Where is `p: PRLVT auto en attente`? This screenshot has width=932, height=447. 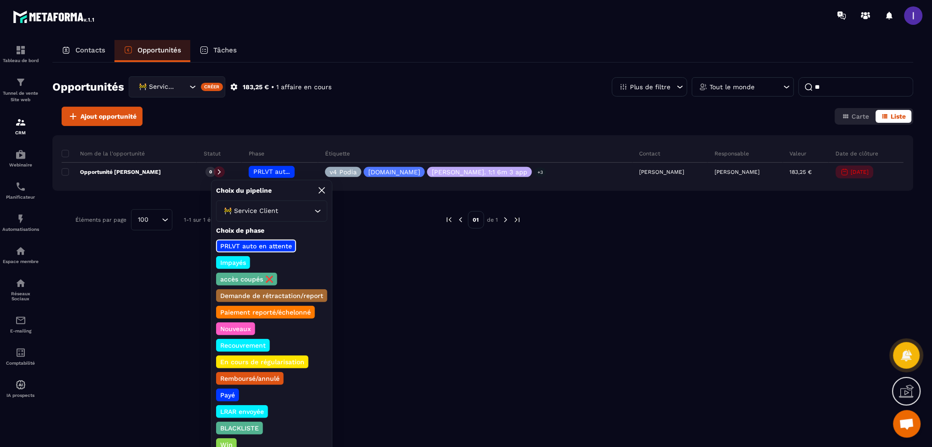
p: PRLVT auto en attente is located at coordinates (256, 246).